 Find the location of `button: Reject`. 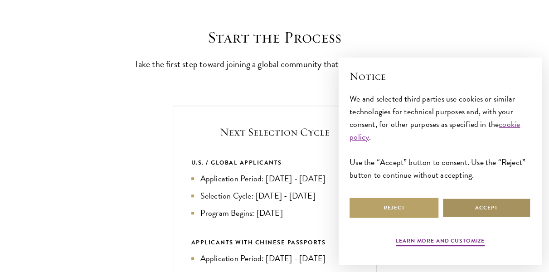

button: Reject is located at coordinates (394, 208).